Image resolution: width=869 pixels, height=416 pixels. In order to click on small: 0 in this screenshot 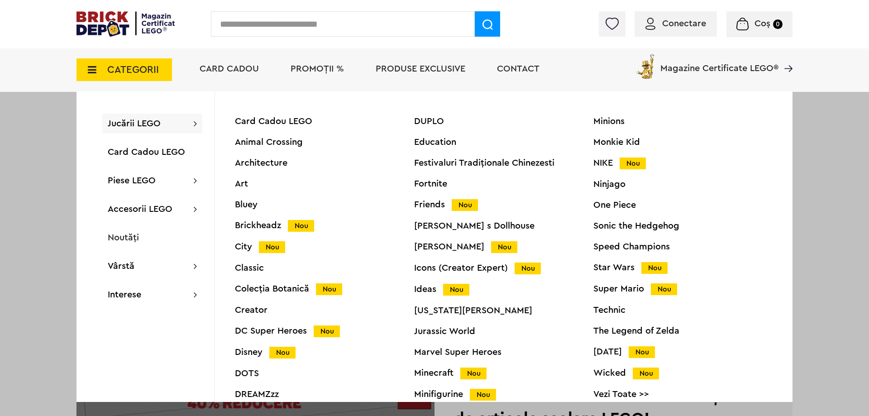, I will do `click(778, 24)`.